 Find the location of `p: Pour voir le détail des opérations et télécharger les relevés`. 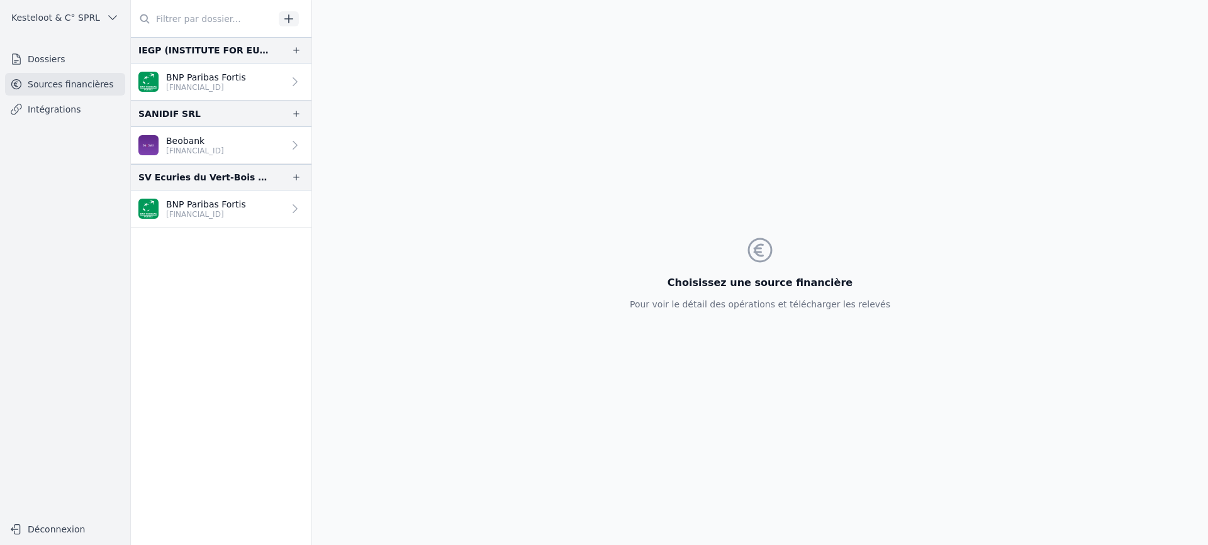

p: Pour voir le détail des opérations et télécharger les relevés is located at coordinates (760, 304).